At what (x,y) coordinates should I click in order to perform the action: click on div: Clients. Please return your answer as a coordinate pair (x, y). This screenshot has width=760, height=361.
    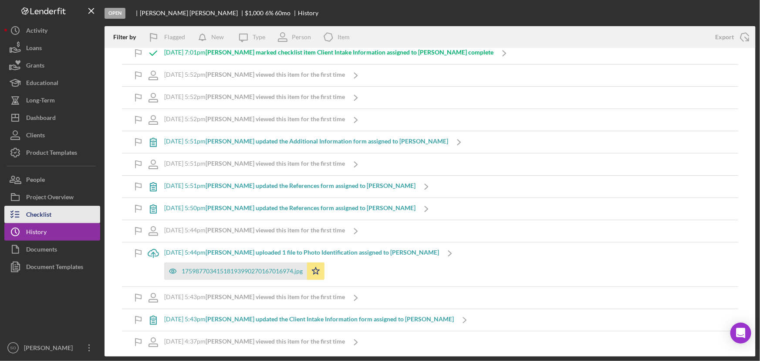
    Looking at the image, I should click on (35, 136).